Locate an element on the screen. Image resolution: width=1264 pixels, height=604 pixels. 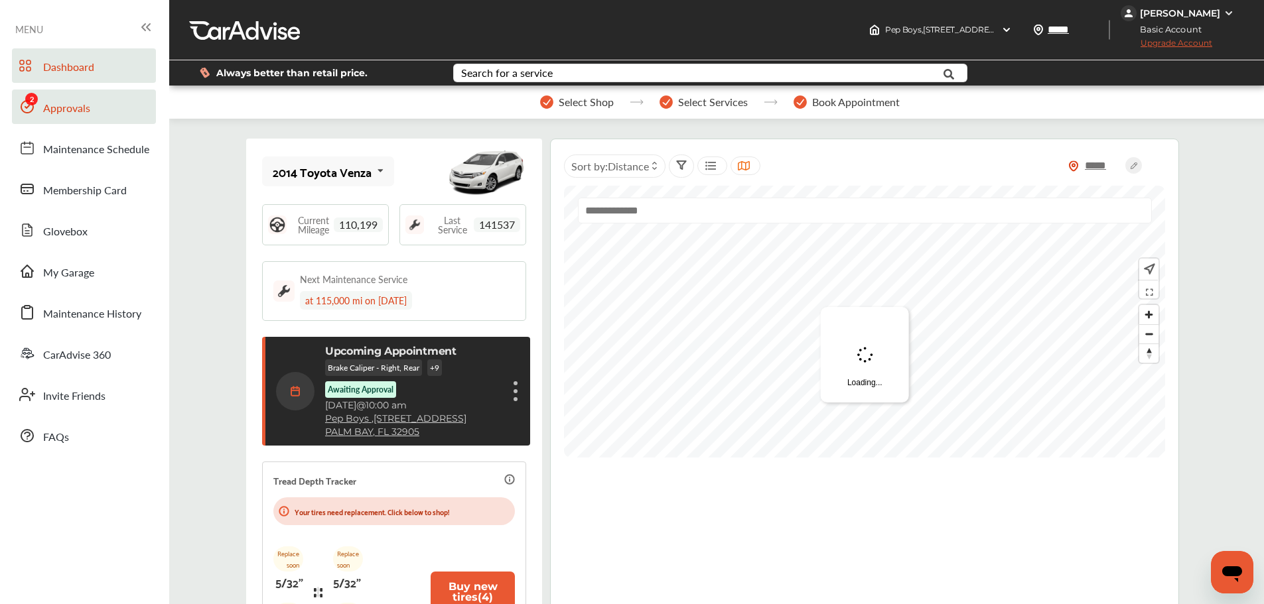
button: Reset bearing to north is located at coordinates (1148, 353).